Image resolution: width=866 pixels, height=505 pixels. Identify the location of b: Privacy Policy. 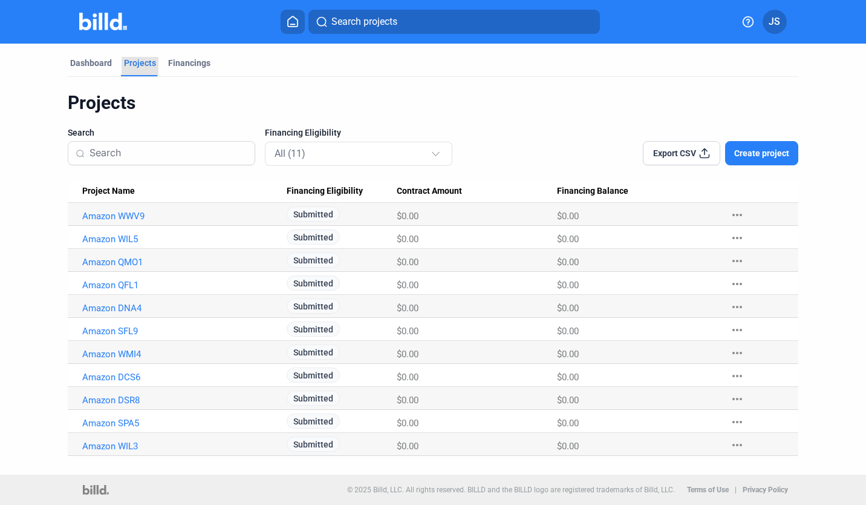
(765, 489).